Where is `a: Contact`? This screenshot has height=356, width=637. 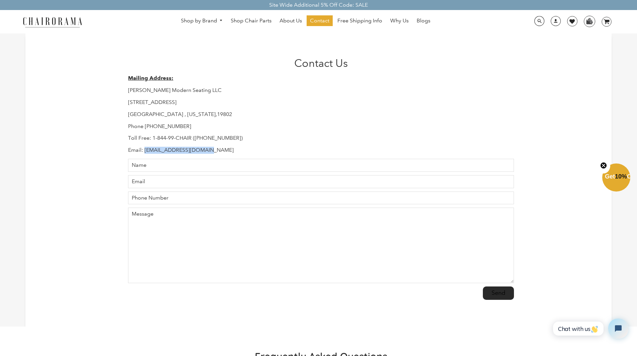
a: Contact is located at coordinates (319, 21).